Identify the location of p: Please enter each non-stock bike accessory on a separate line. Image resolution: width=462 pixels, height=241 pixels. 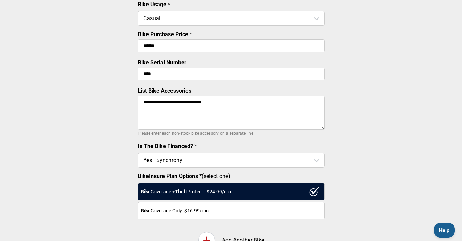
(231, 133).